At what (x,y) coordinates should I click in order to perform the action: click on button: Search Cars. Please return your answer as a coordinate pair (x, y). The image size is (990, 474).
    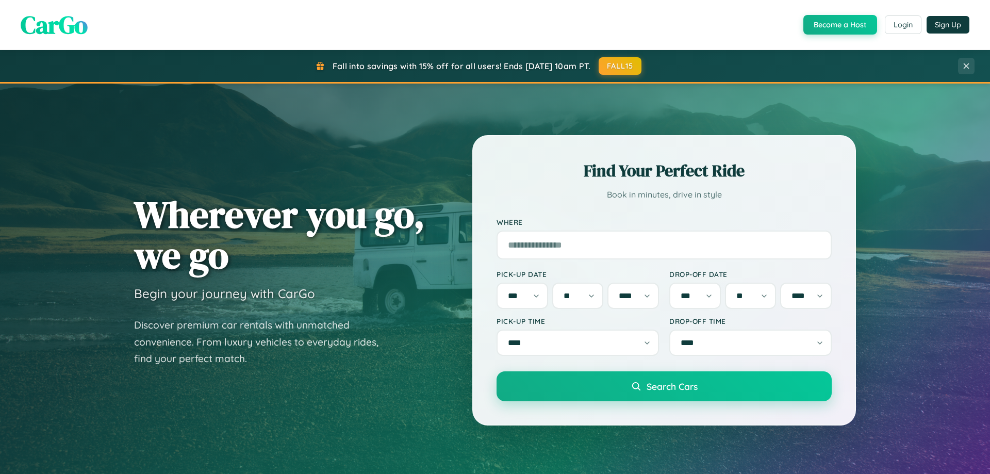
    Looking at the image, I should click on (664, 386).